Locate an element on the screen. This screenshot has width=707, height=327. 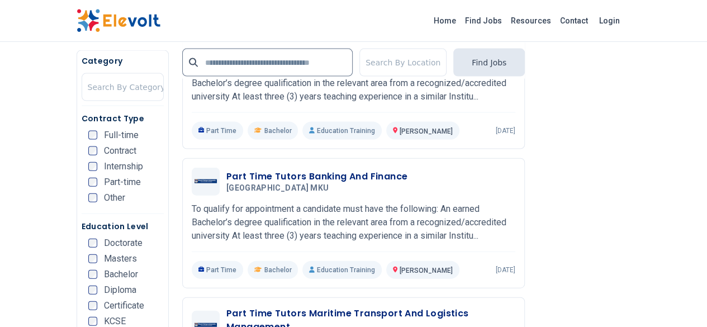
input: Certificate is located at coordinates (93, 306).